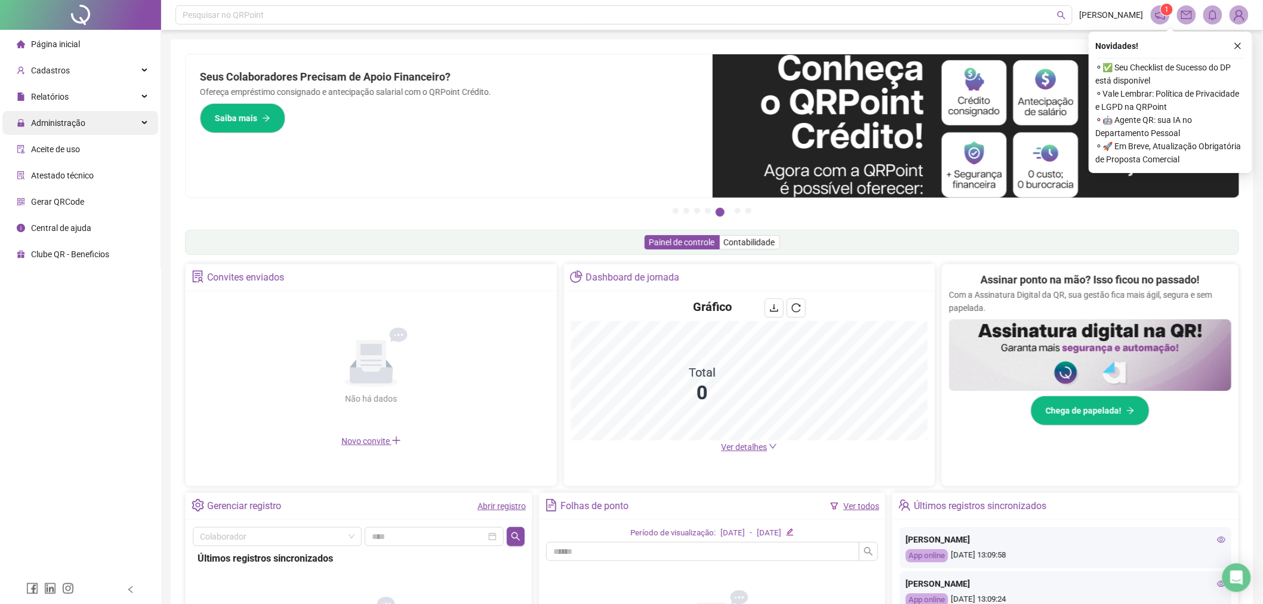  What do you see at coordinates (1212, 15) in the screenshot?
I see `span: bell` at bounding box center [1212, 15].